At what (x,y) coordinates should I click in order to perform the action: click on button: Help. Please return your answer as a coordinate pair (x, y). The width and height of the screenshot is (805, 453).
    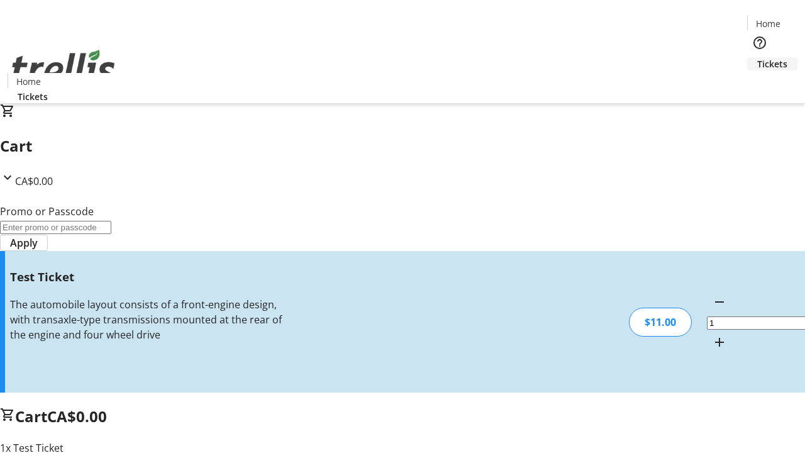
    Looking at the image, I should click on (760, 43).